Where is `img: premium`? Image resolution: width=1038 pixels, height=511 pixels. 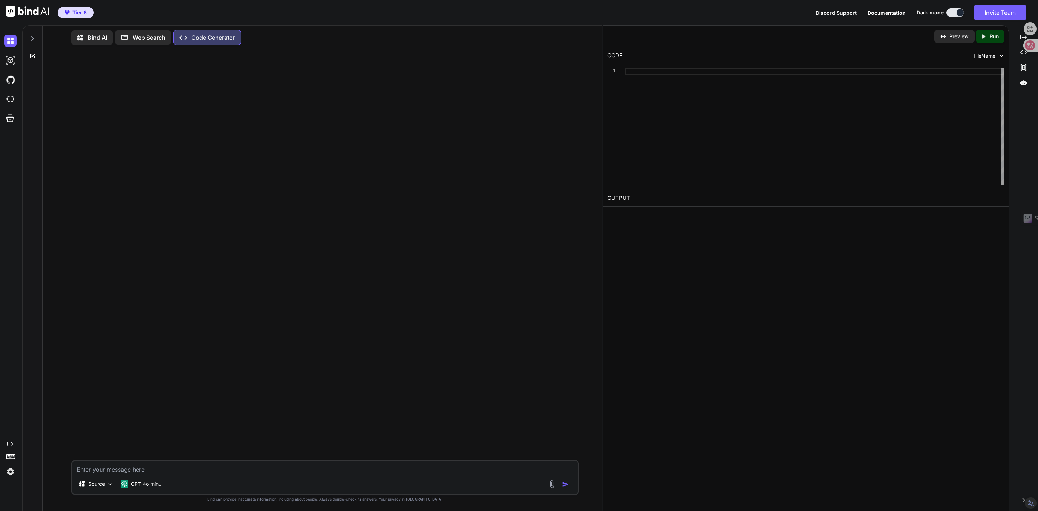
img: premium is located at coordinates (67, 13).